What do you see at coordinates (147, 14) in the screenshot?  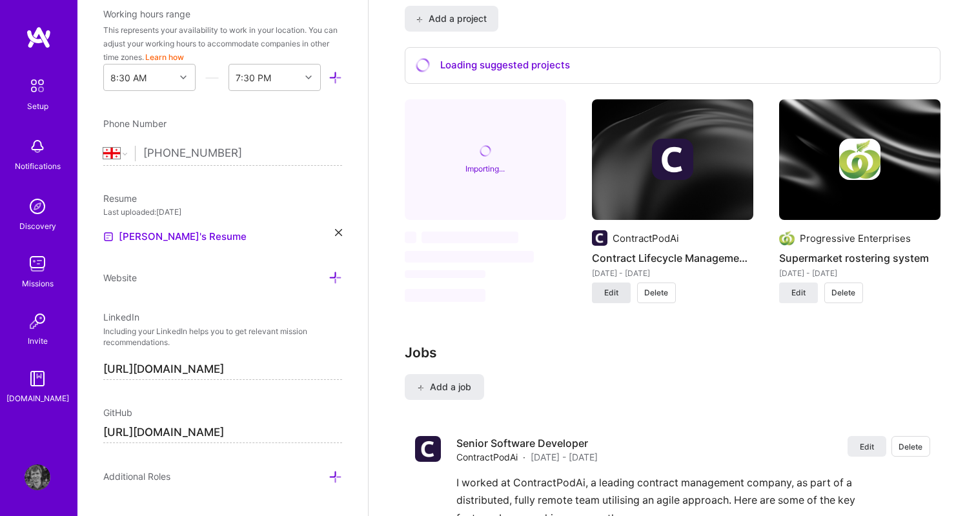 I see `span: Working hours range` at bounding box center [147, 14].